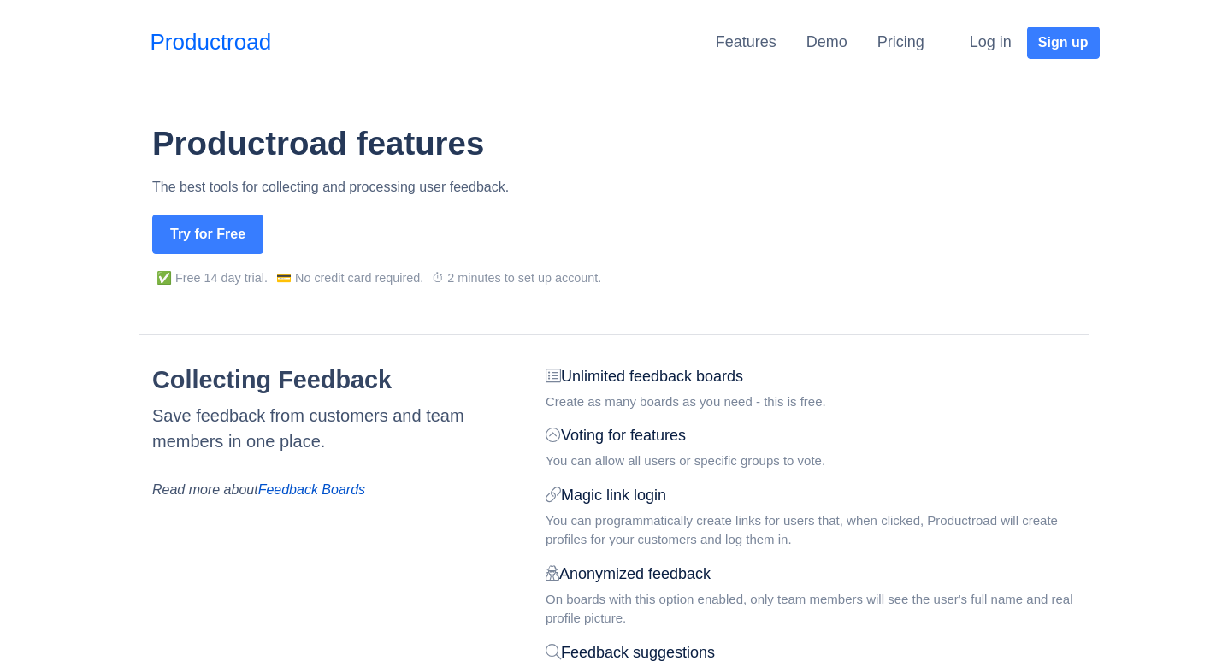 The width and height of the screenshot is (1228, 661). What do you see at coordinates (816, 435) in the screenshot?
I see `div: Voting for features` at bounding box center [816, 435].